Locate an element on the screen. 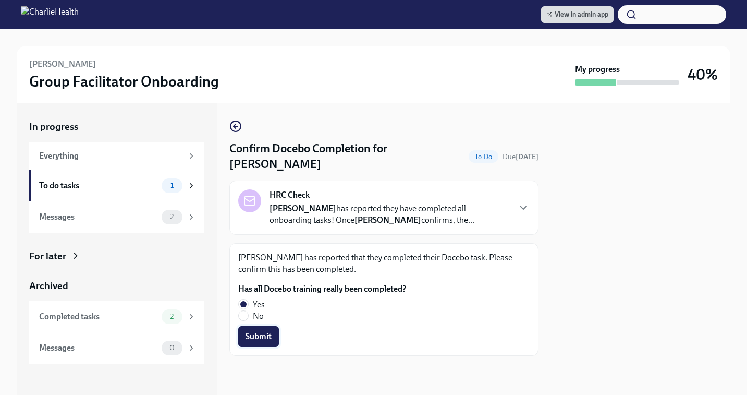 The image size is (747, 395). a: View in admin app is located at coordinates (577, 15).